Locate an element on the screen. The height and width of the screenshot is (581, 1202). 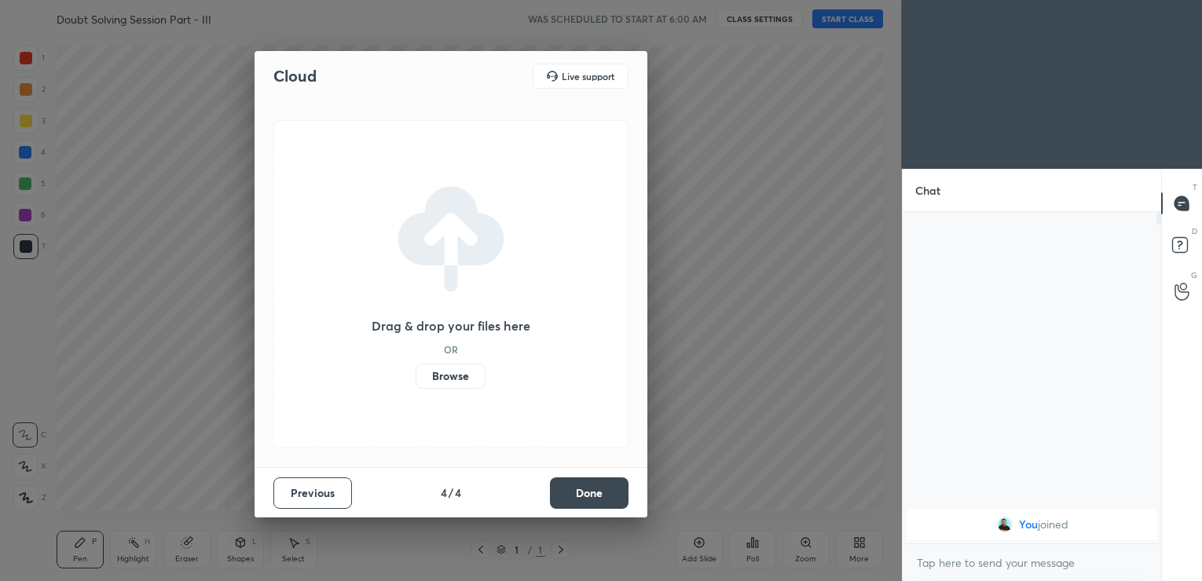
p: Chat is located at coordinates (928, 190).